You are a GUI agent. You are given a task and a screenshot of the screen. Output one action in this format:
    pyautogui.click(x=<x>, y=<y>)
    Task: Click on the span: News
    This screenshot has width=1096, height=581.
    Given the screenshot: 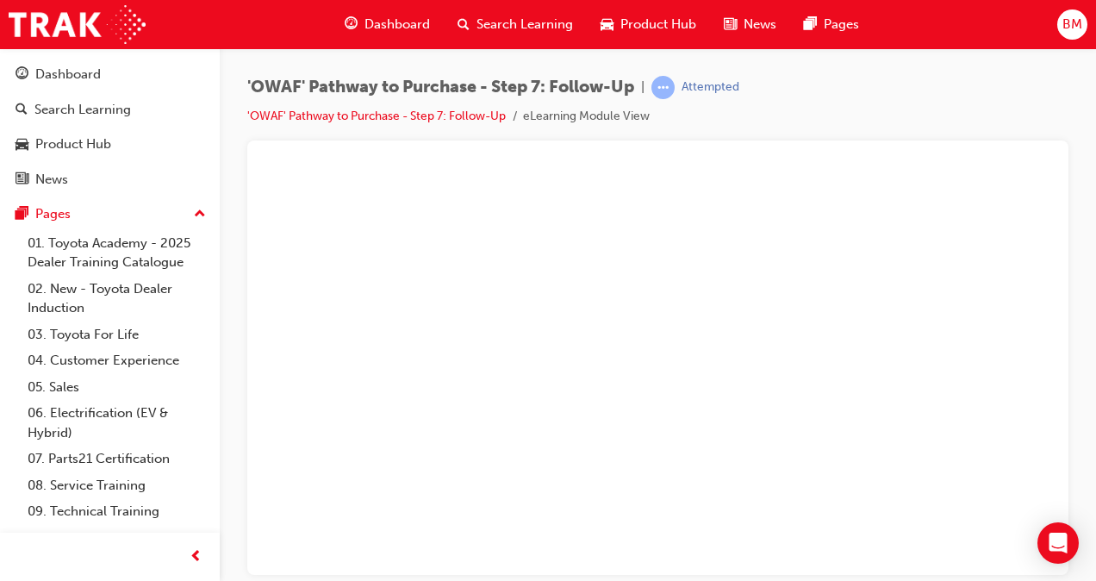 What is the action you would take?
    pyautogui.click(x=760, y=24)
    